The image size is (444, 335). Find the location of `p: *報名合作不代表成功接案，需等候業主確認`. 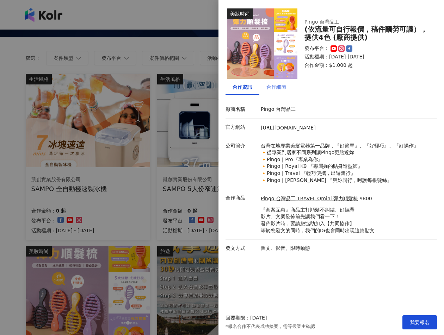

p: *報名合作不代表成功接案，需等候業主確認 is located at coordinates (270, 327).